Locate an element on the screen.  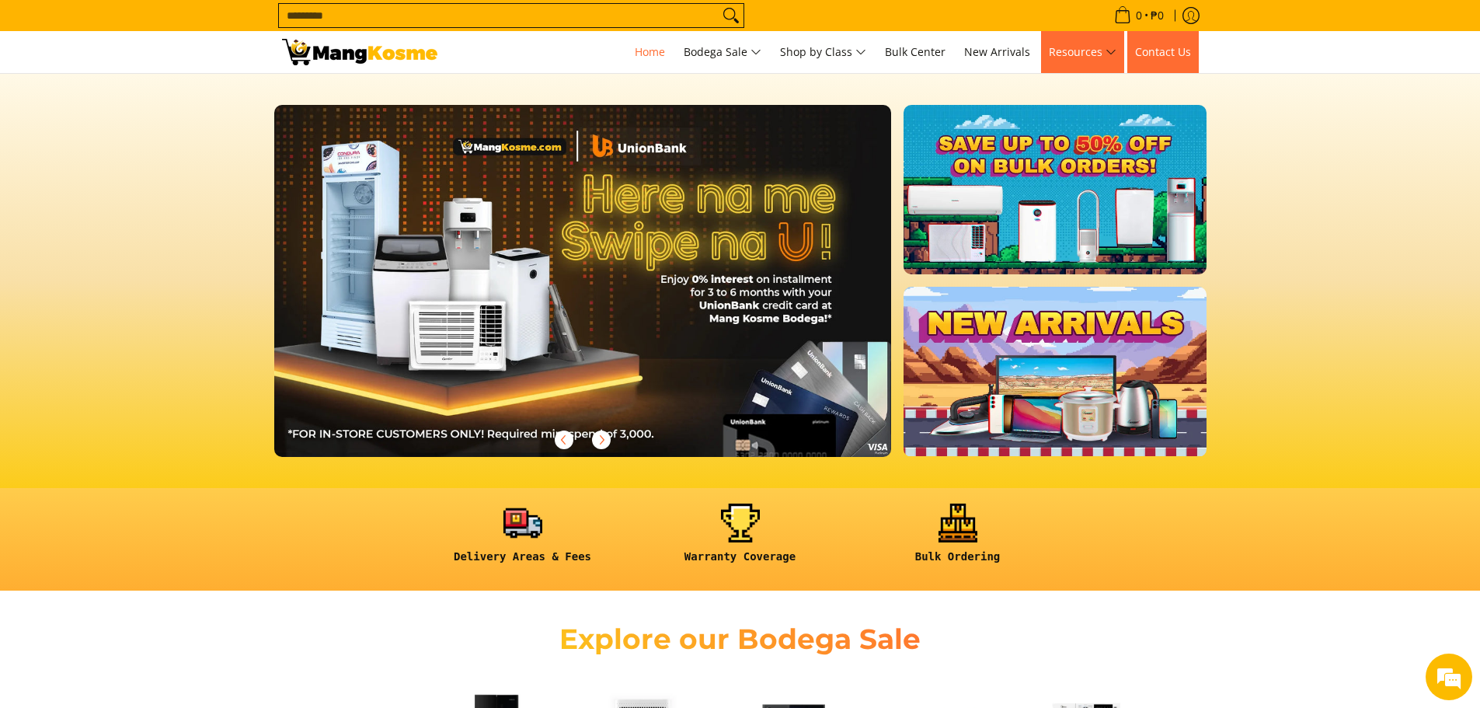
button: Previous is located at coordinates (564, 440).